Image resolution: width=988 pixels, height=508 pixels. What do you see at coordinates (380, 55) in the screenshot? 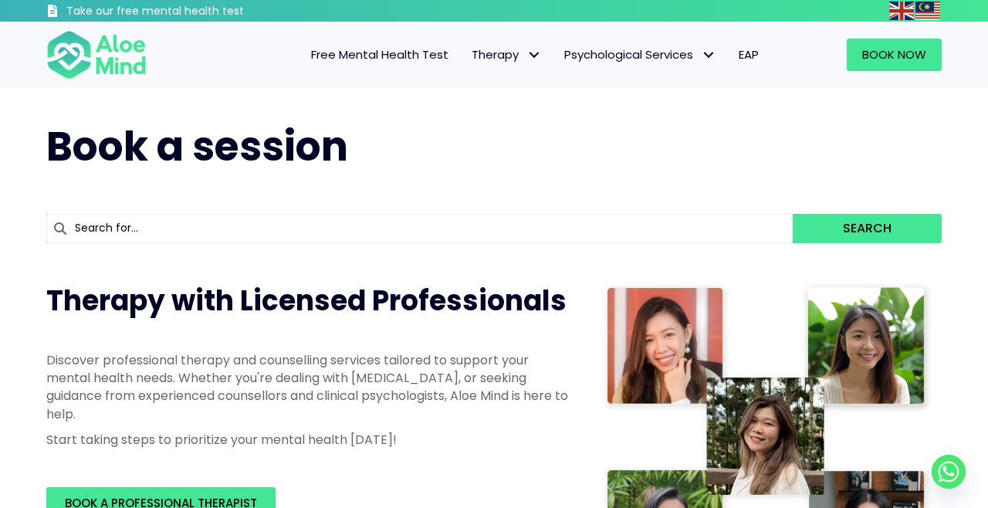
I see `a: Free Mental Health Test` at bounding box center [380, 55].